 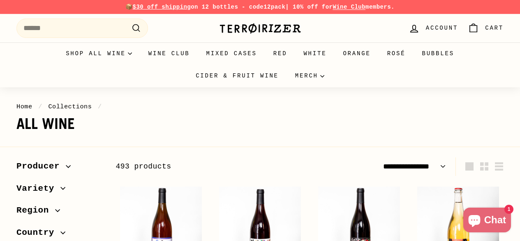 I want to click on div: 493 products, so click(x=213, y=166).